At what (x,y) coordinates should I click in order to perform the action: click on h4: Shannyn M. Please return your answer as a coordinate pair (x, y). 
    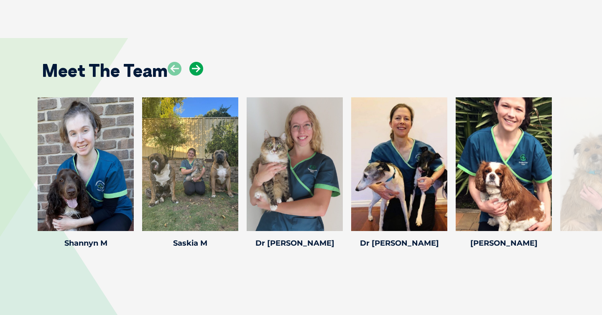
    Looking at the image, I should click on (86, 243).